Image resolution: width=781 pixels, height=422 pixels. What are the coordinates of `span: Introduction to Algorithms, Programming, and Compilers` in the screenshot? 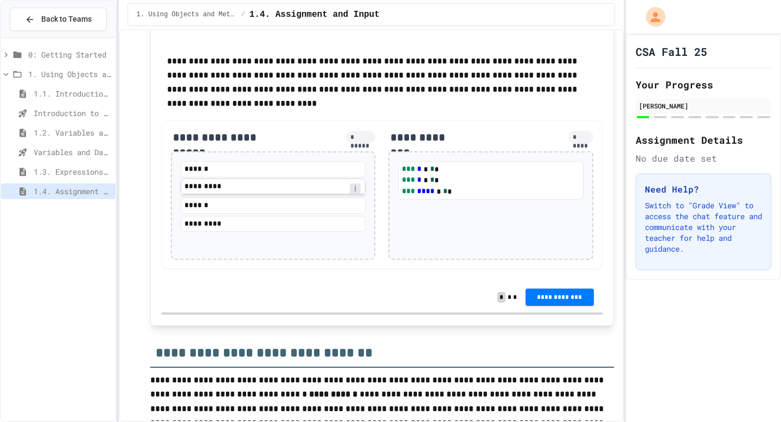 It's located at (72, 113).